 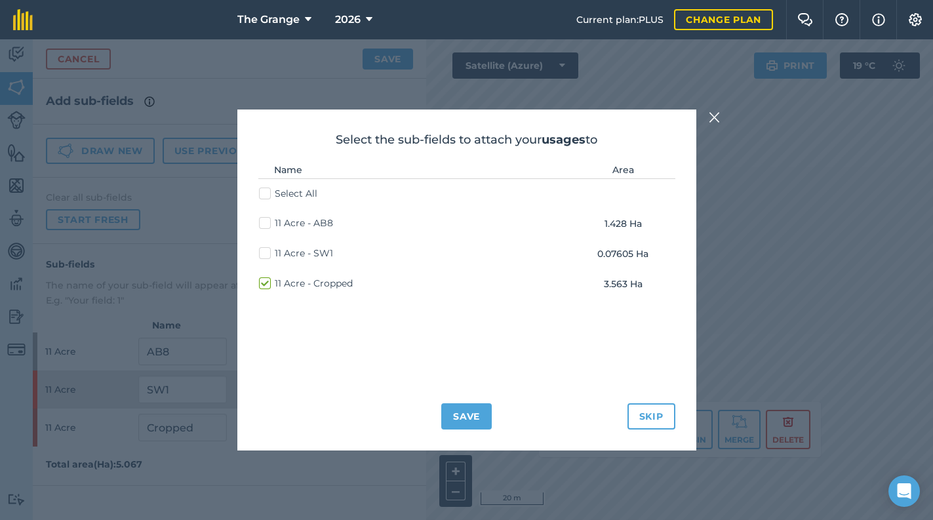 I want to click on td: 0.07605 Ha, so click(x=623, y=254).